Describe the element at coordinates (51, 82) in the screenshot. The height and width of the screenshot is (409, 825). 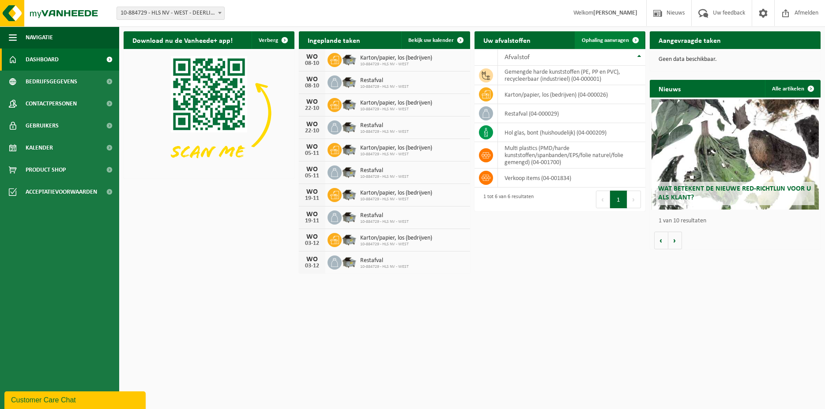
I see `span: Bedrijfsgegevens` at that location.